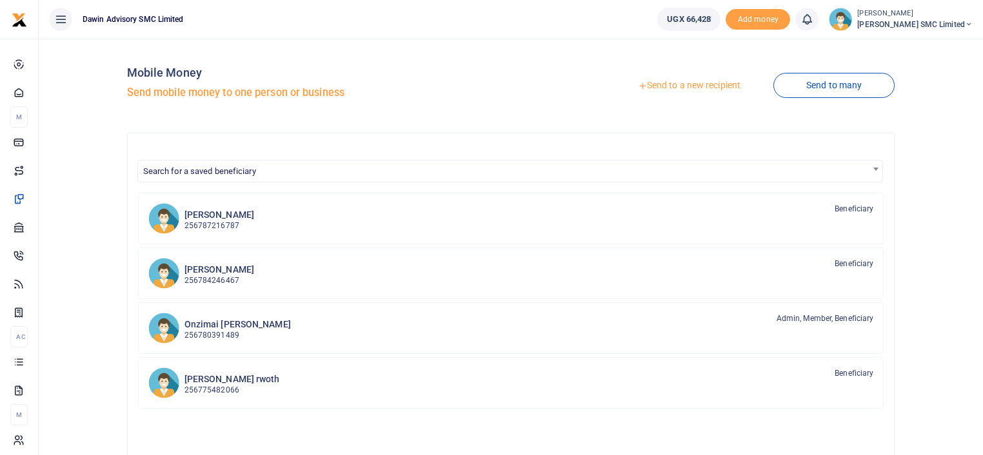 The width and height of the screenshot is (983, 455). What do you see at coordinates (164, 273) in the screenshot?
I see `img: MG` at bounding box center [164, 273].